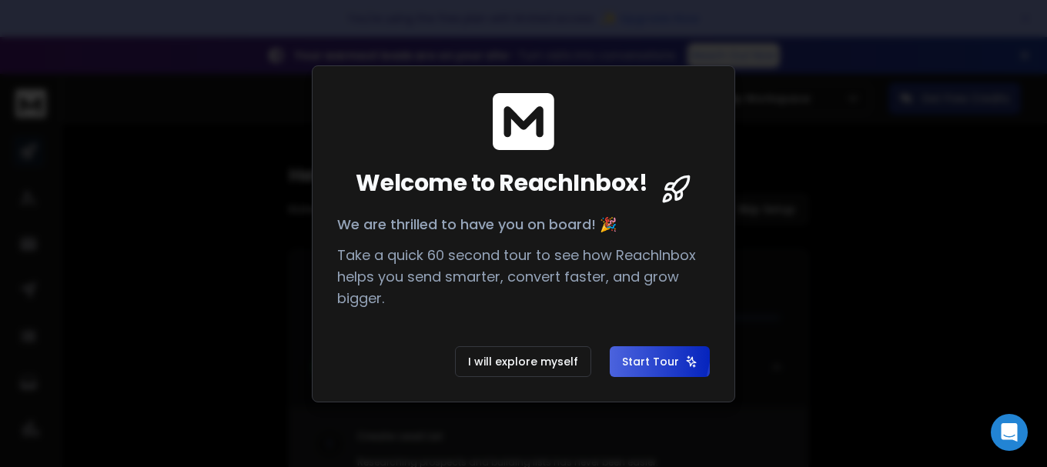  What do you see at coordinates (660, 362) in the screenshot?
I see `span: Start Tour` at bounding box center [660, 362].